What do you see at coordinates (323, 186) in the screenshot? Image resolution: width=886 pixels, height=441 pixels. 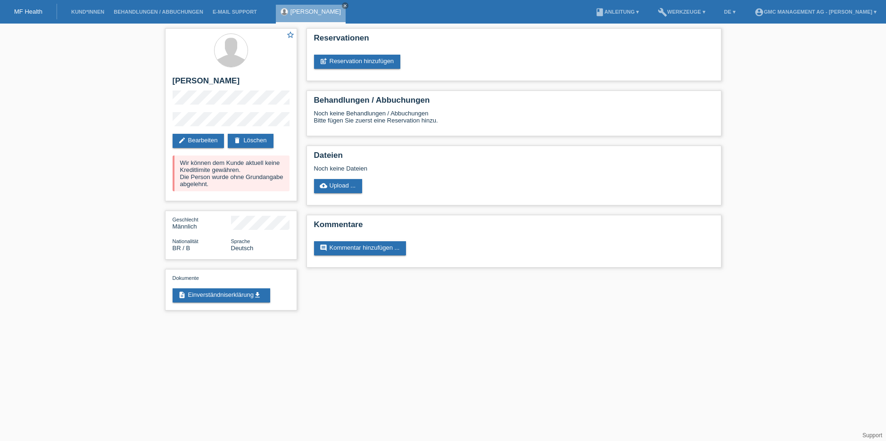 I see `i: cloud_upload` at bounding box center [323, 186].